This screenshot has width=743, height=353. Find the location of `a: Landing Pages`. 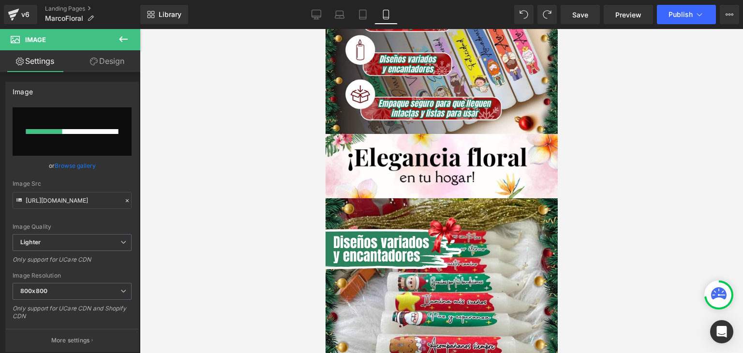

a: Landing Pages is located at coordinates (92, 9).